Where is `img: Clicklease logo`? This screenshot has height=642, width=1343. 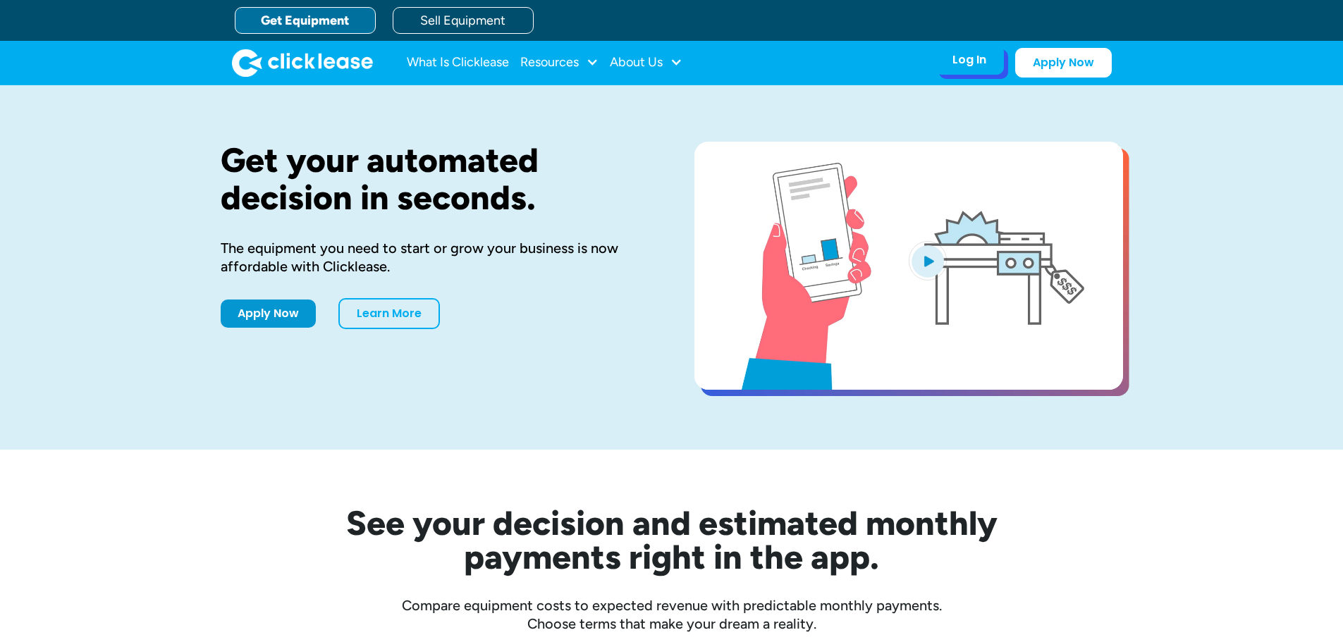
img: Clicklease logo is located at coordinates (302, 63).